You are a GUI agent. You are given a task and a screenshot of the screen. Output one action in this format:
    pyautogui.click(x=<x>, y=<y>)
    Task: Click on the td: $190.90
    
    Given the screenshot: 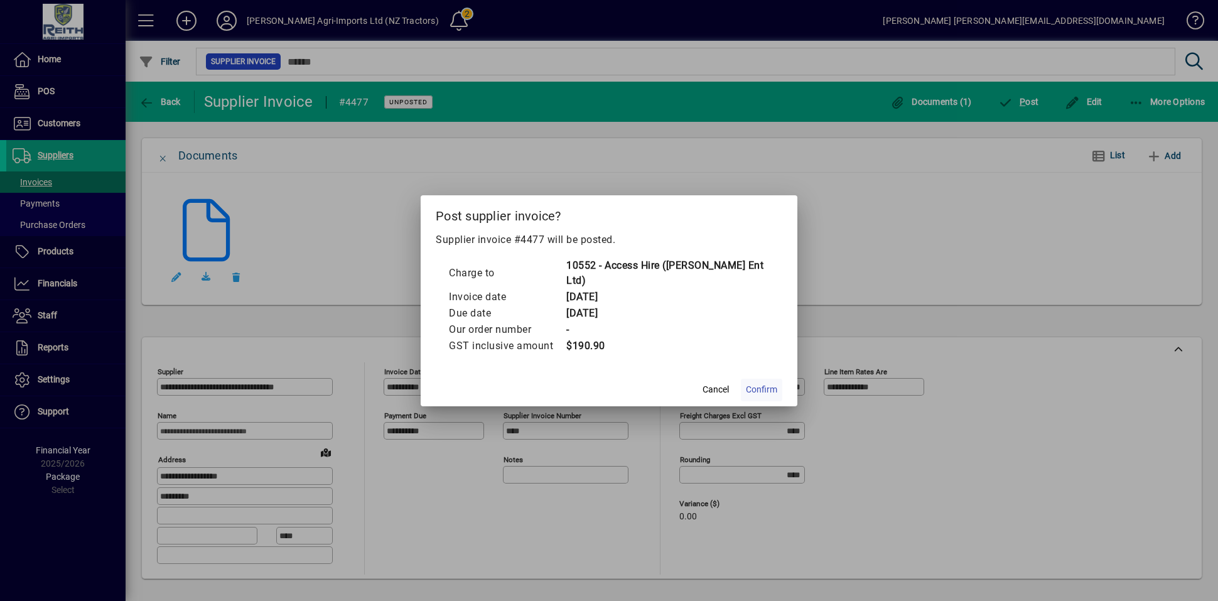 What is the action you would take?
    pyautogui.click(x=668, y=346)
    